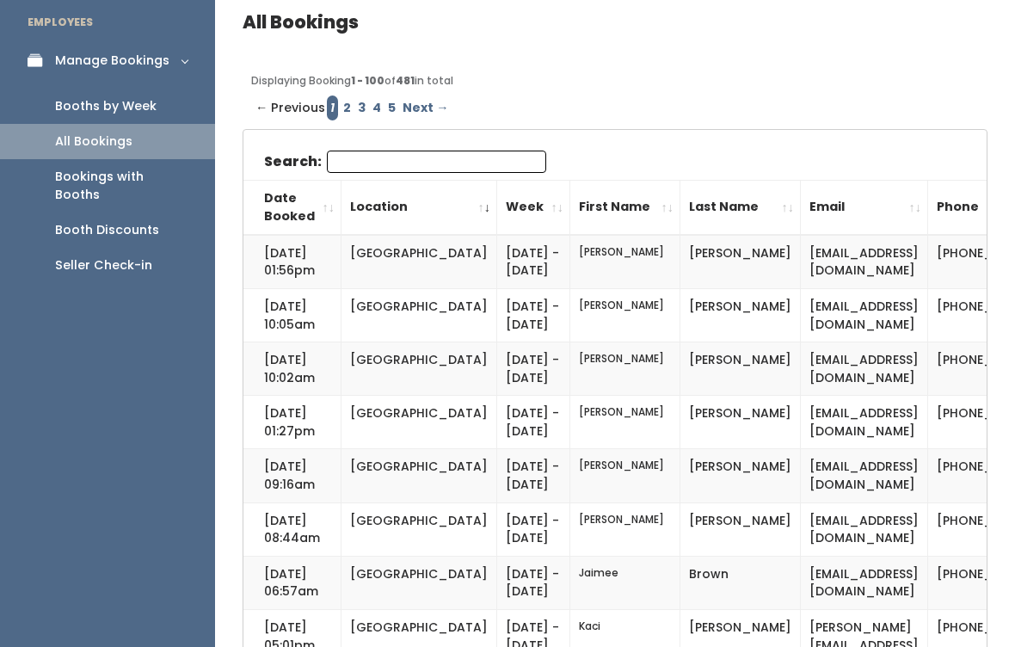 The image size is (1015, 647). What do you see at coordinates (121, 186) in the screenshot?
I see `div: Bookings with Booths` at bounding box center [121, 186].